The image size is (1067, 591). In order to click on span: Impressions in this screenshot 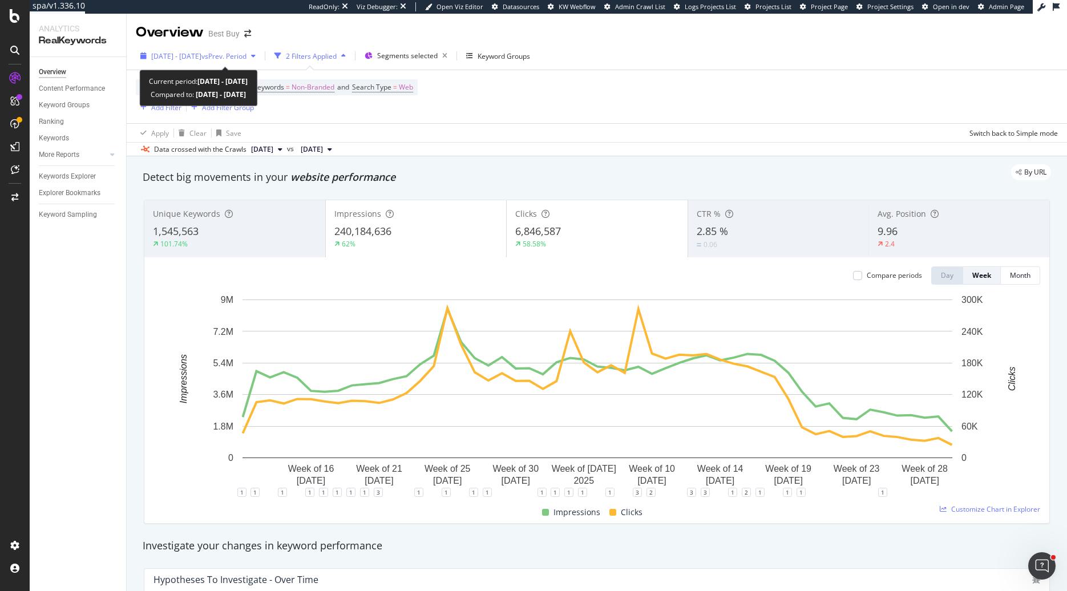, I will do `click(358, 213)`.